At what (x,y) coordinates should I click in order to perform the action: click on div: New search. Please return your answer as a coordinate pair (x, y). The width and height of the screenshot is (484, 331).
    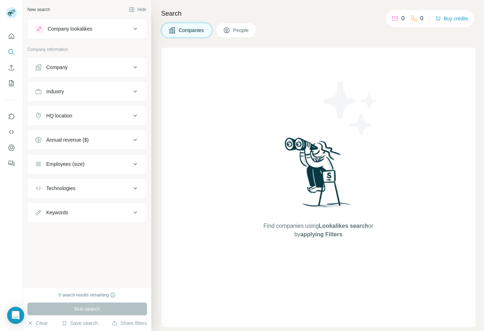
    Looking at the image, I should click on (38, 10).